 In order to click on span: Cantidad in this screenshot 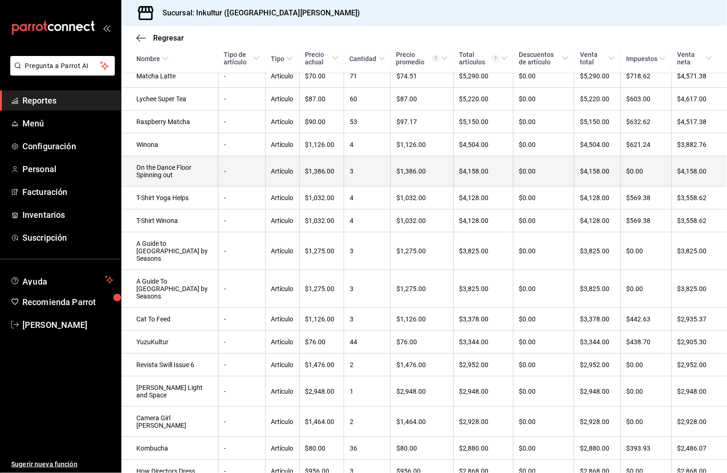, I will do `click(367, 59)`.